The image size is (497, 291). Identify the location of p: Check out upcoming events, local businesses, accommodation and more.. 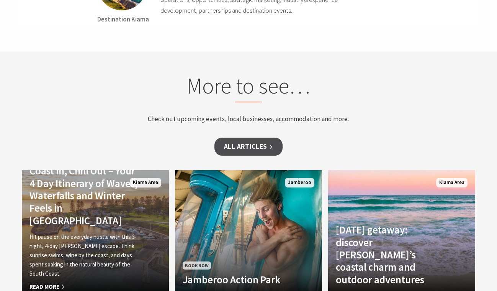
(249, 119).